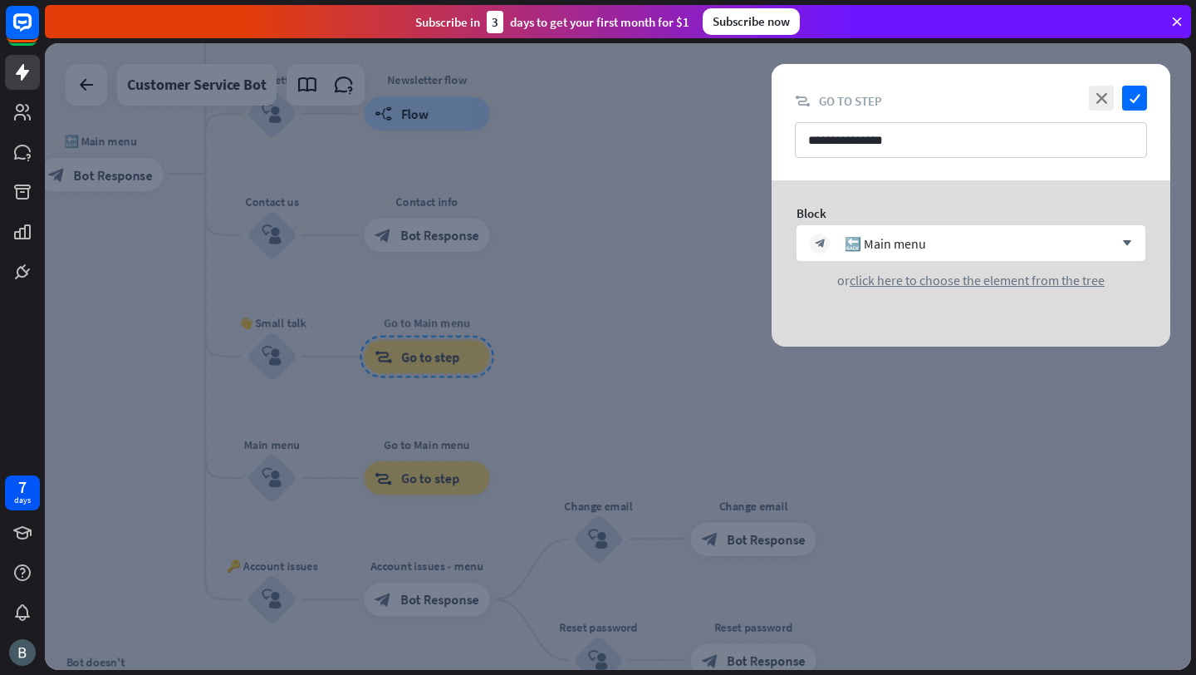 The image size is (1196, 675). Describe the element at coordinates (1135, 98) in the screenshot. I see `i: check` at that location.